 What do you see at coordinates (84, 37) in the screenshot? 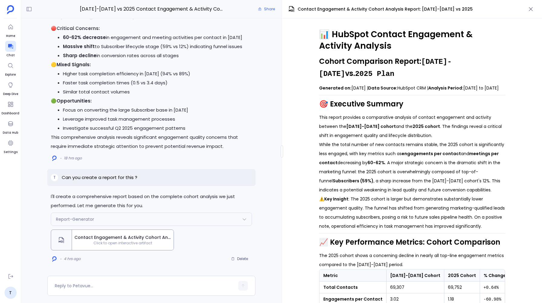
I see `strong: 60-62% decrease` at bounding box center [84, 37].